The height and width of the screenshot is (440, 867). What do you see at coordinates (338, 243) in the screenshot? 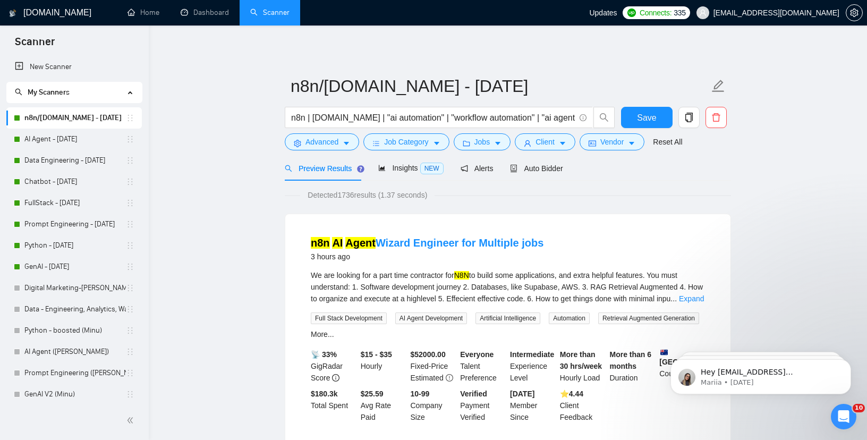
I see `mark: AI` at bounding box center [338, 243].